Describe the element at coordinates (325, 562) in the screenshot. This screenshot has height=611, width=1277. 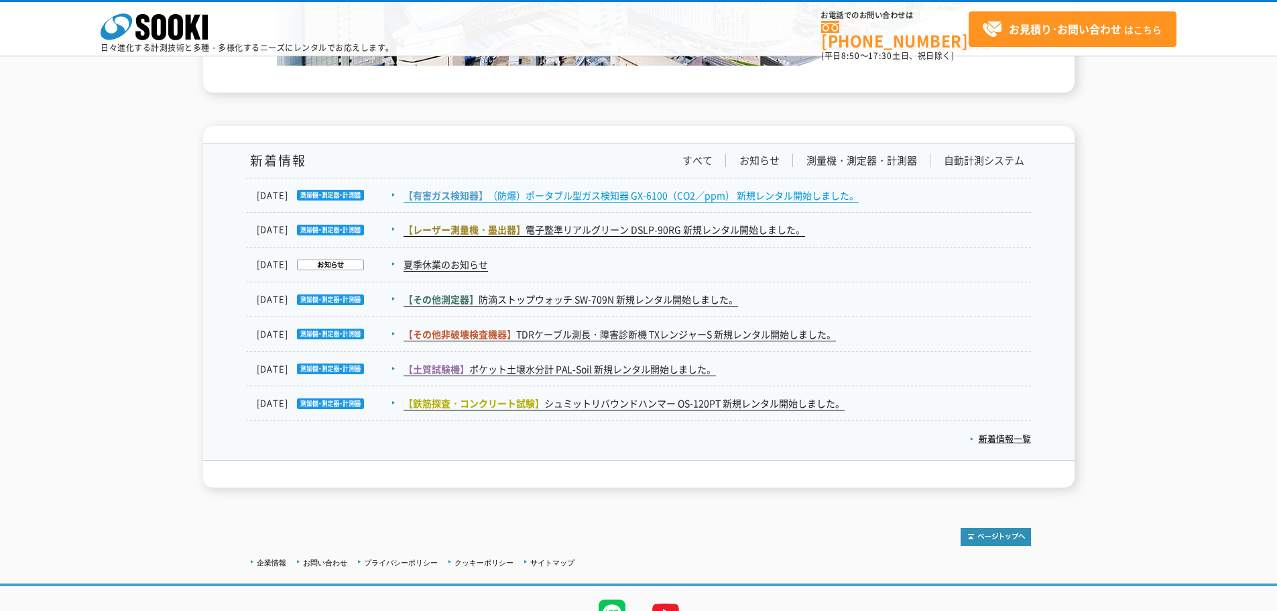
I see `a: お問い合わせ` at that location.